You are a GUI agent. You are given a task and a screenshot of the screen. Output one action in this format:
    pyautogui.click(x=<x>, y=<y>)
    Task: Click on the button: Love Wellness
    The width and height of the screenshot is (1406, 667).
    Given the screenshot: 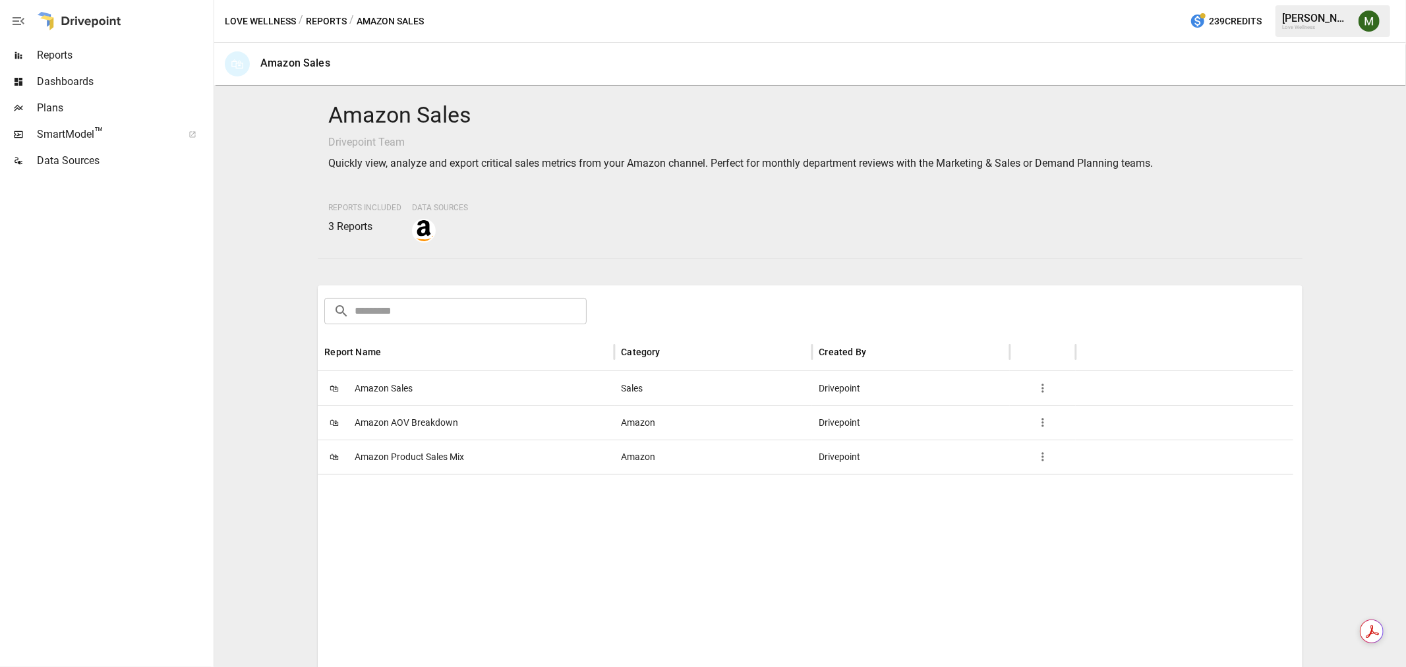 What is the action you would take?
    pyautogui.click(x=260, y=21)
    